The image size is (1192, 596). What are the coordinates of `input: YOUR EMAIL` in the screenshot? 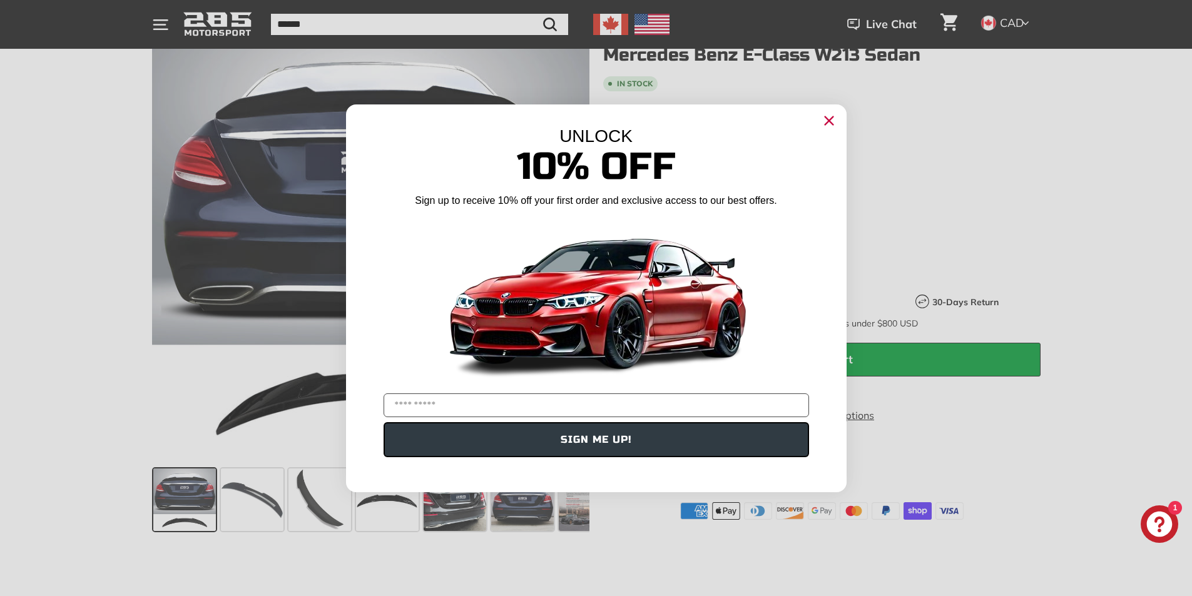 It's located at (596, 405).